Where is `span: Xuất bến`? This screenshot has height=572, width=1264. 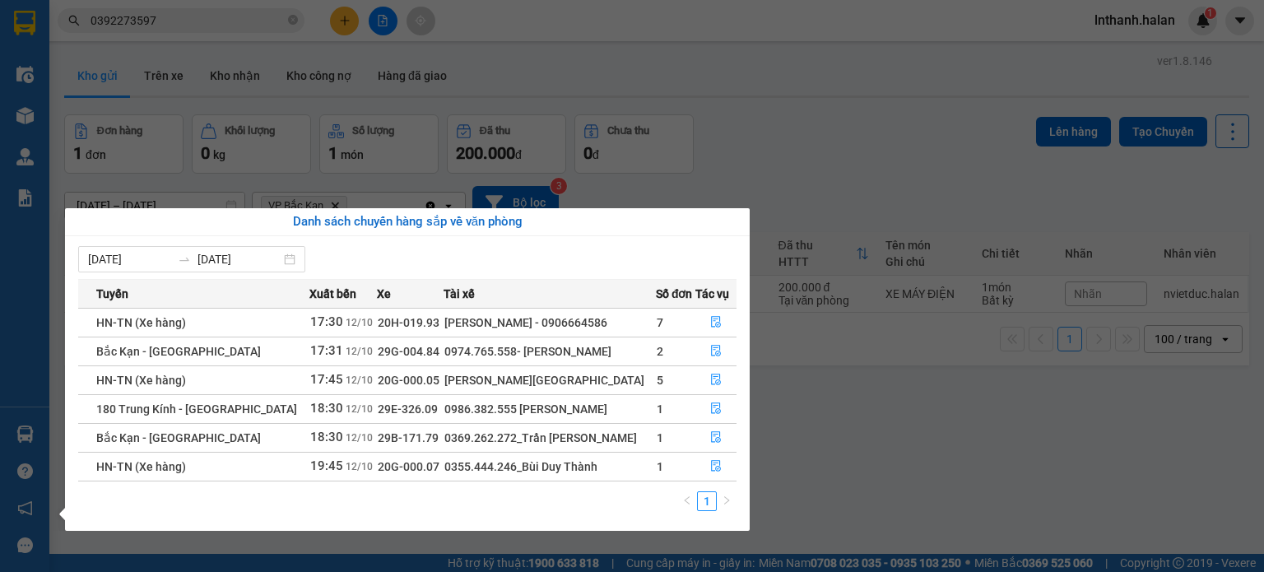
span: Xuất bến is located at coordinates (332, 294).